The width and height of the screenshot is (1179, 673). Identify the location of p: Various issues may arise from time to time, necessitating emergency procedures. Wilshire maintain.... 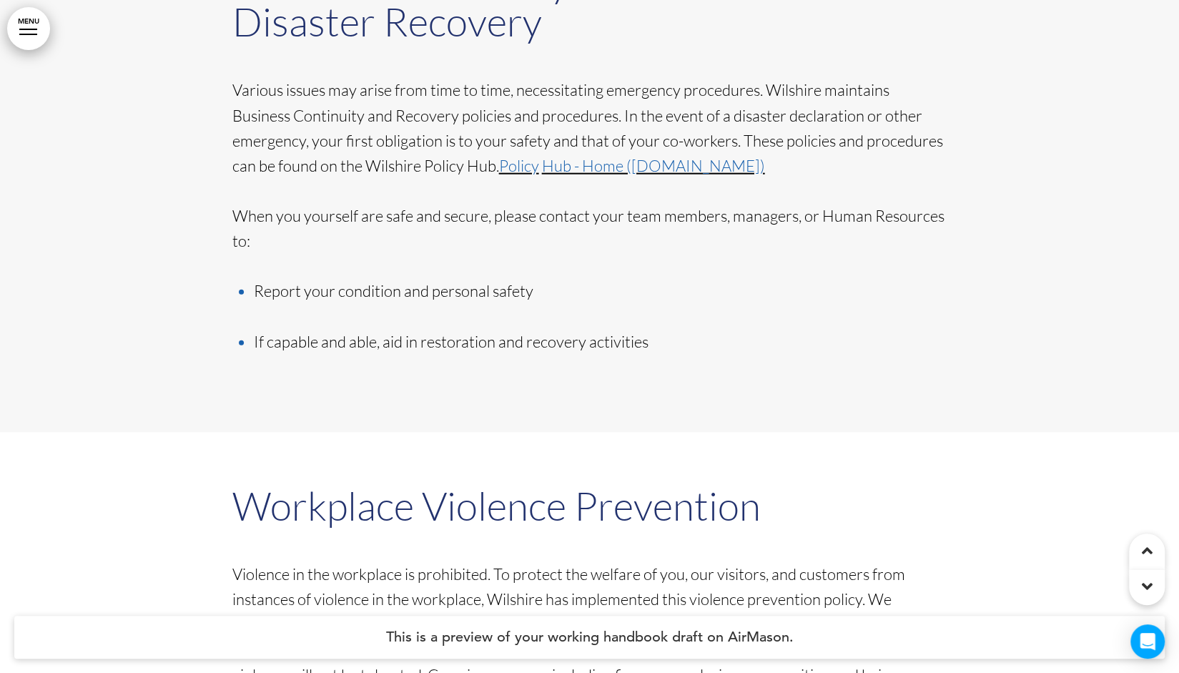
(590, 127).